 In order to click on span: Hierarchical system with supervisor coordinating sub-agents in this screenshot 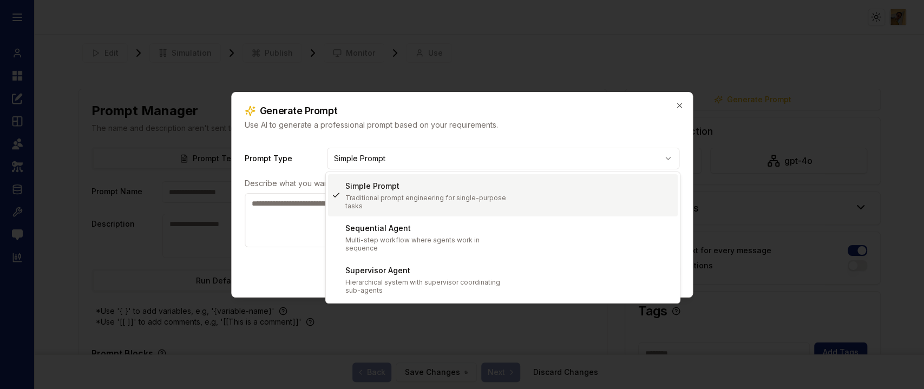, I will do `click(426, 286)`.